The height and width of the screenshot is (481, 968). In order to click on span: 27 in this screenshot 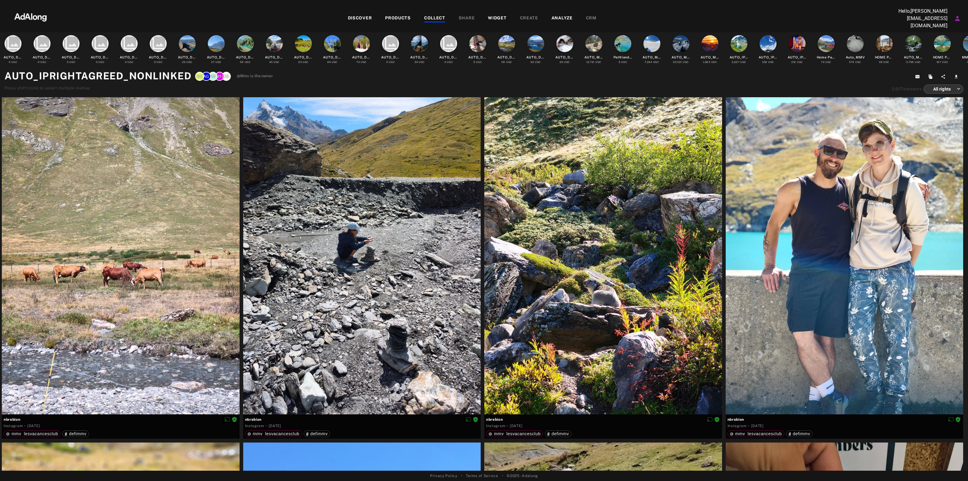, I will do `click(213, 62)`.